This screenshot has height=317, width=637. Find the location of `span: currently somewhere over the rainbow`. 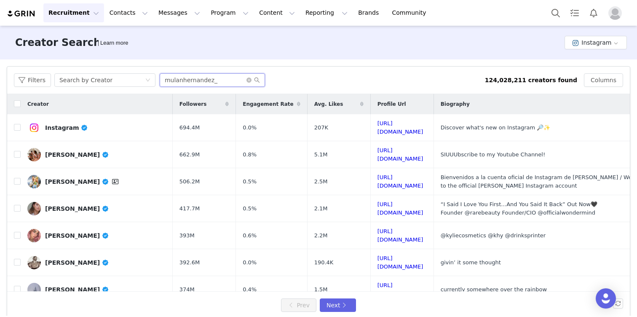

span: currently somewhere over the rainbow is located at coordinates (494, 289).